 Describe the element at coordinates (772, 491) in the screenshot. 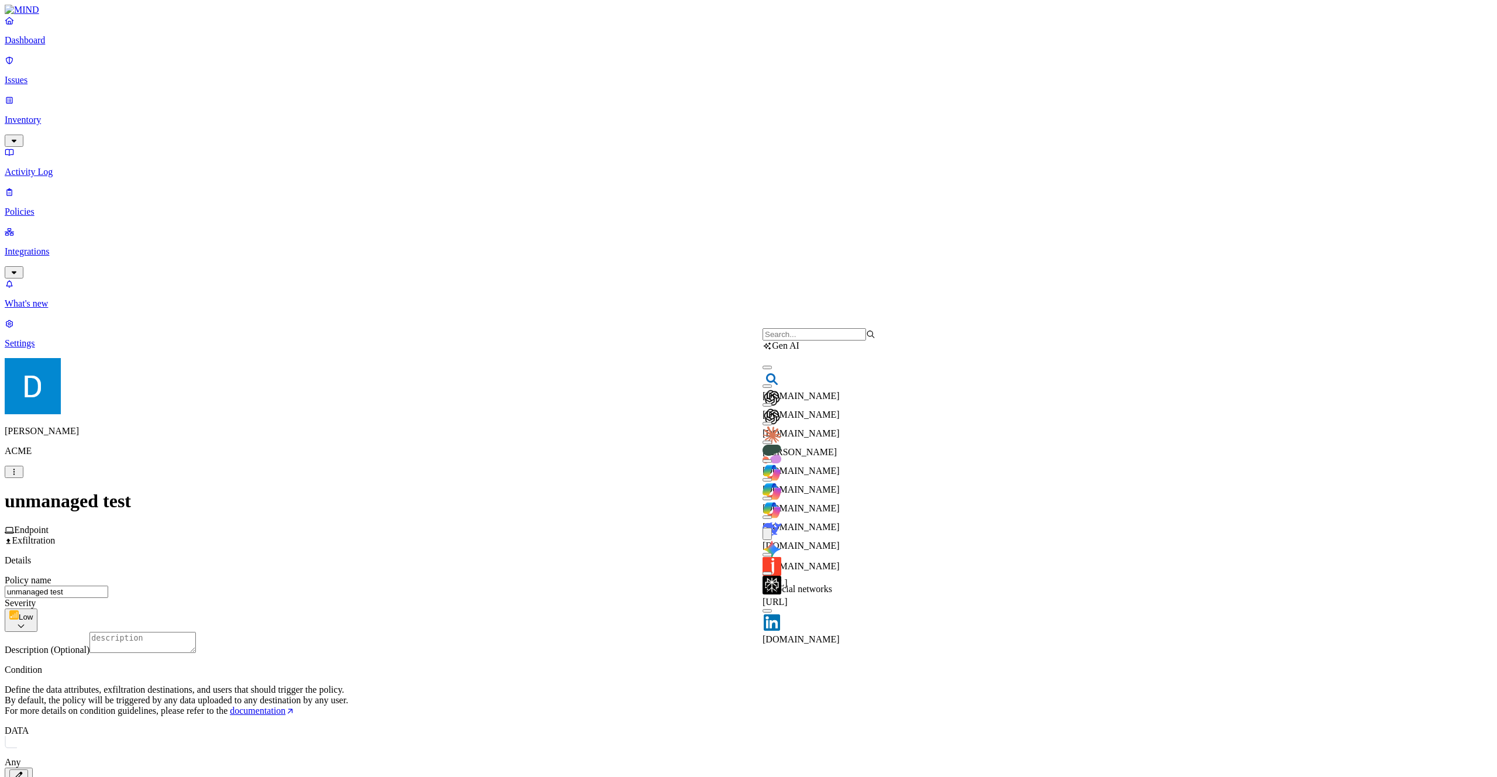

I see `img: copilot.microsoft.com favicon` at that location.